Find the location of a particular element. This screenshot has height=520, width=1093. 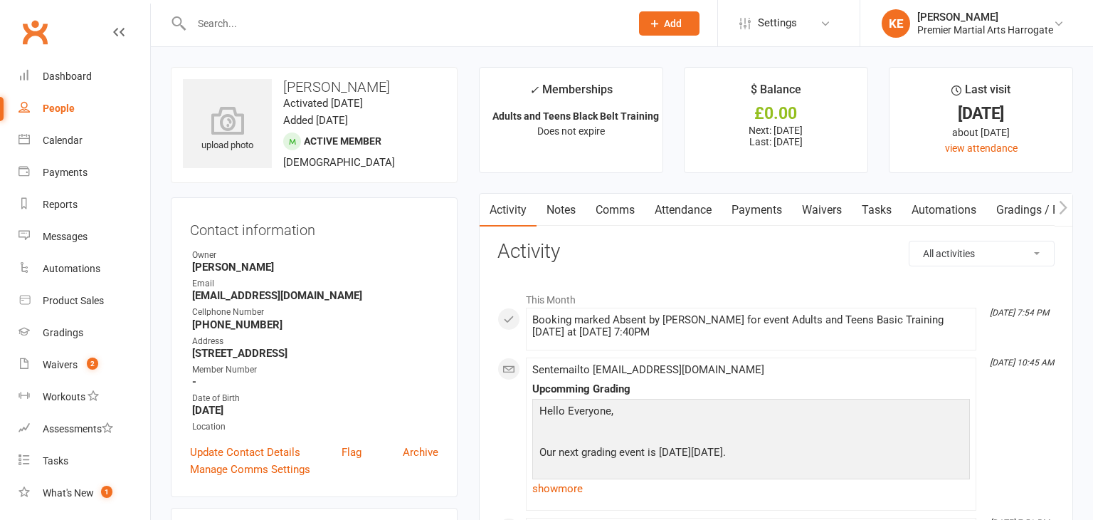

a: Manage Comms Settings is located at coordinates (250, 469).